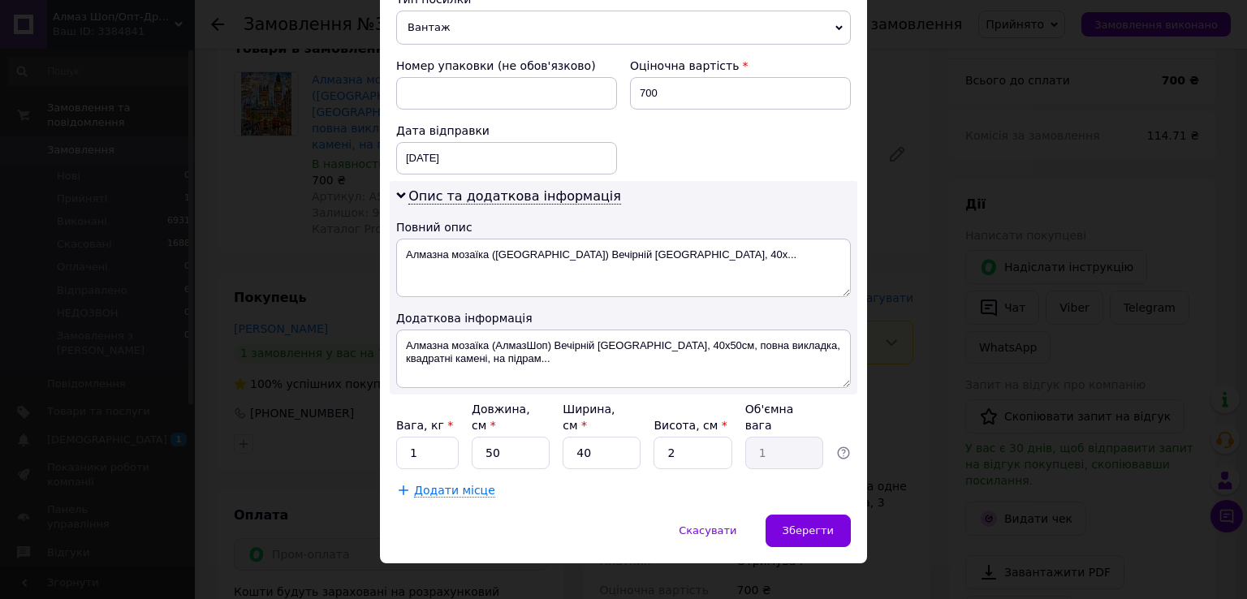  I want to click on label: Ширина, см, so click(588, 417).